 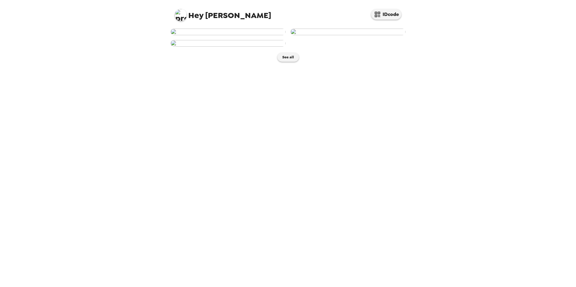 I want to click on span: Hey, so click(x=196, y=15).